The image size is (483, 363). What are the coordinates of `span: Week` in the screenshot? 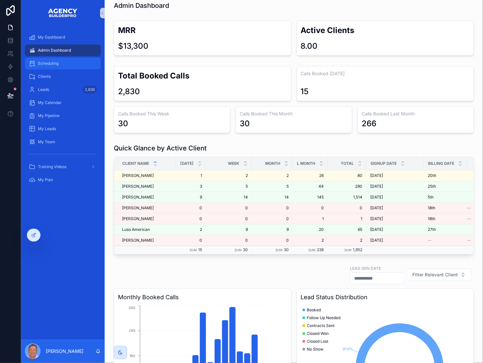 It's located at (233, 164).